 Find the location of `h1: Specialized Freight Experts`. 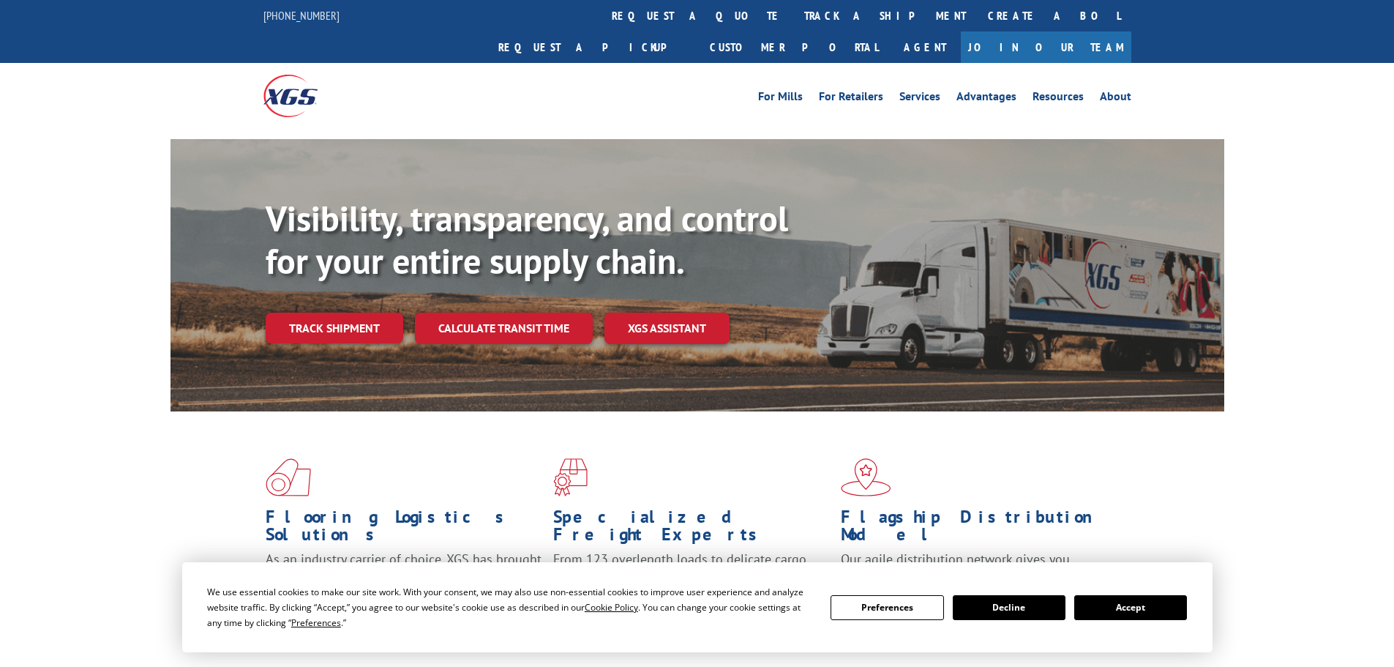

h1: Specialized Freight Experts is located at coordinates (692, 529).